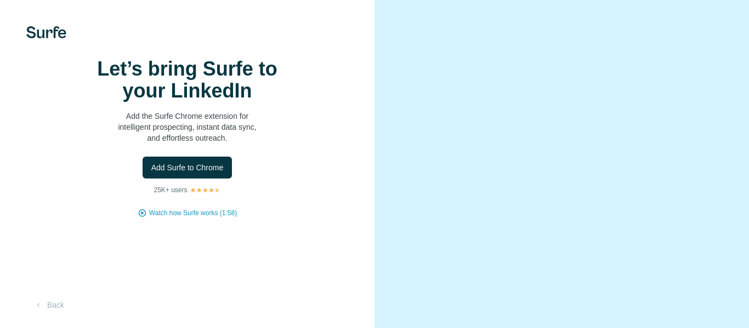  What do you see at coordinates (187, 80) in the screenshot?
I see `h1: Let’s bring Surfe to your LinkedIn` at bounding box center [187, 80].